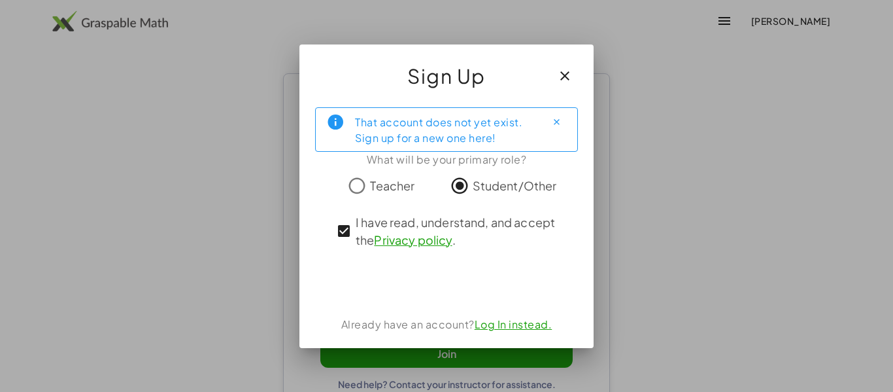  What do you see at coordinates (446, 76) in the screenshot?
I see `span: Sign Up` at bounding box center [446, 76].